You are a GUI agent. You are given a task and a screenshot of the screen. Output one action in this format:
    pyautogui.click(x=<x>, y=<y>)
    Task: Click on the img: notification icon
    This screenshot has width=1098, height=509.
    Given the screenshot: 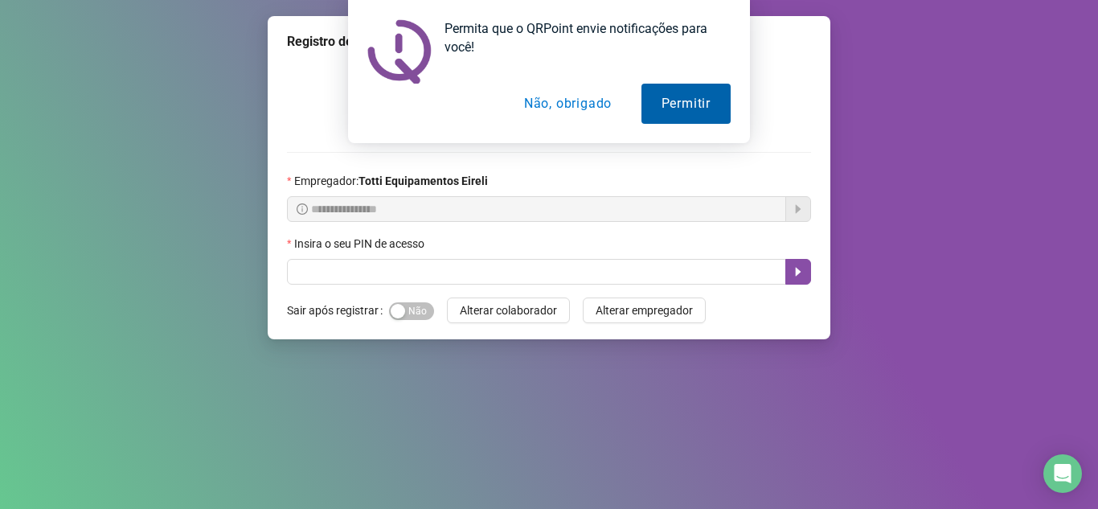 What is the action you would take?
    pyautogui.click(x=400, y=51)
    